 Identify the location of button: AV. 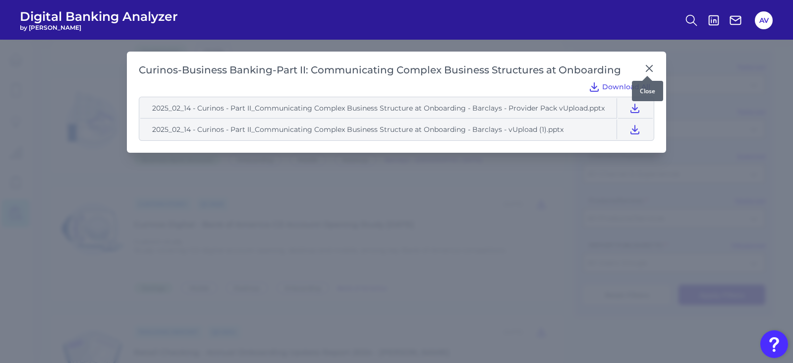
(764, 20).